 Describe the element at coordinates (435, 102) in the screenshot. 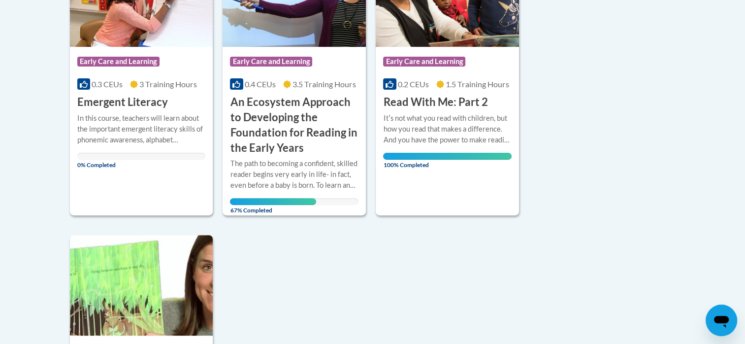

I see `h3: Read With Me: Part 2` at that location.